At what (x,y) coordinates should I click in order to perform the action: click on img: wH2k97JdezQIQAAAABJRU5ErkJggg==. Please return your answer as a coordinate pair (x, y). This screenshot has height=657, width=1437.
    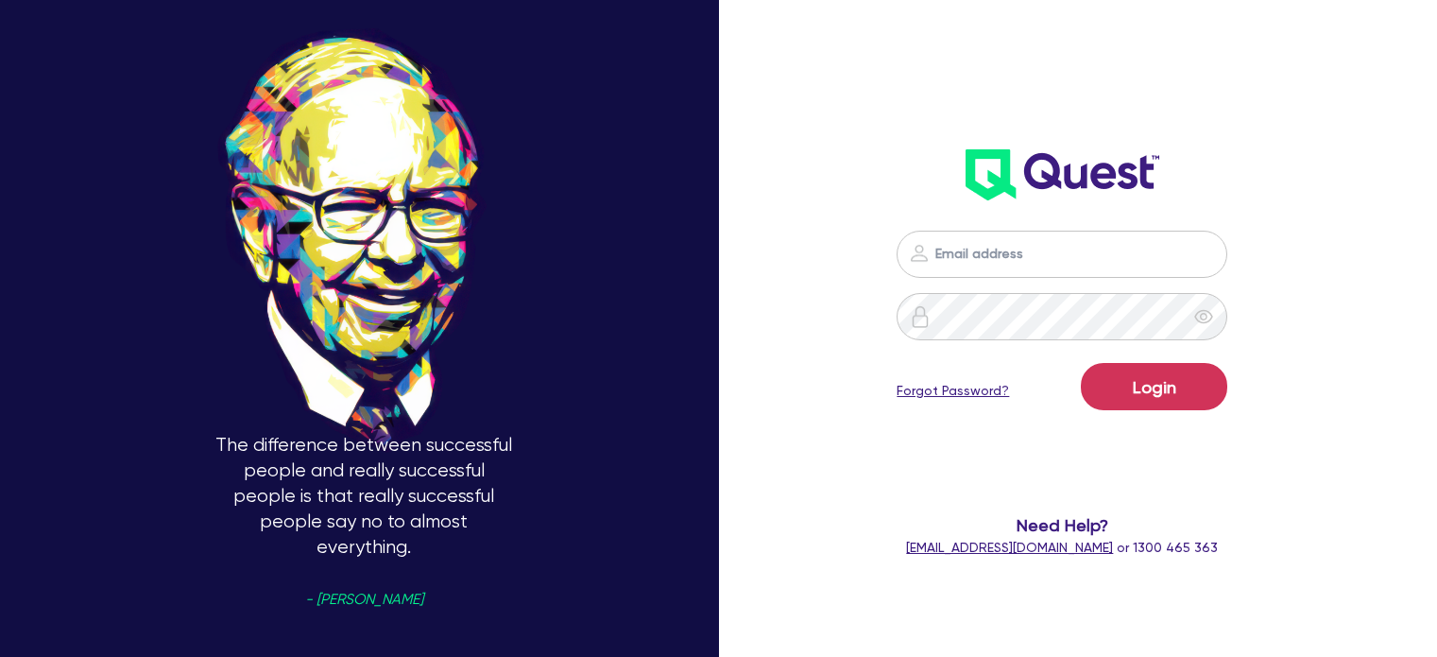
    Looking at the image, I should click on (1062, 175).